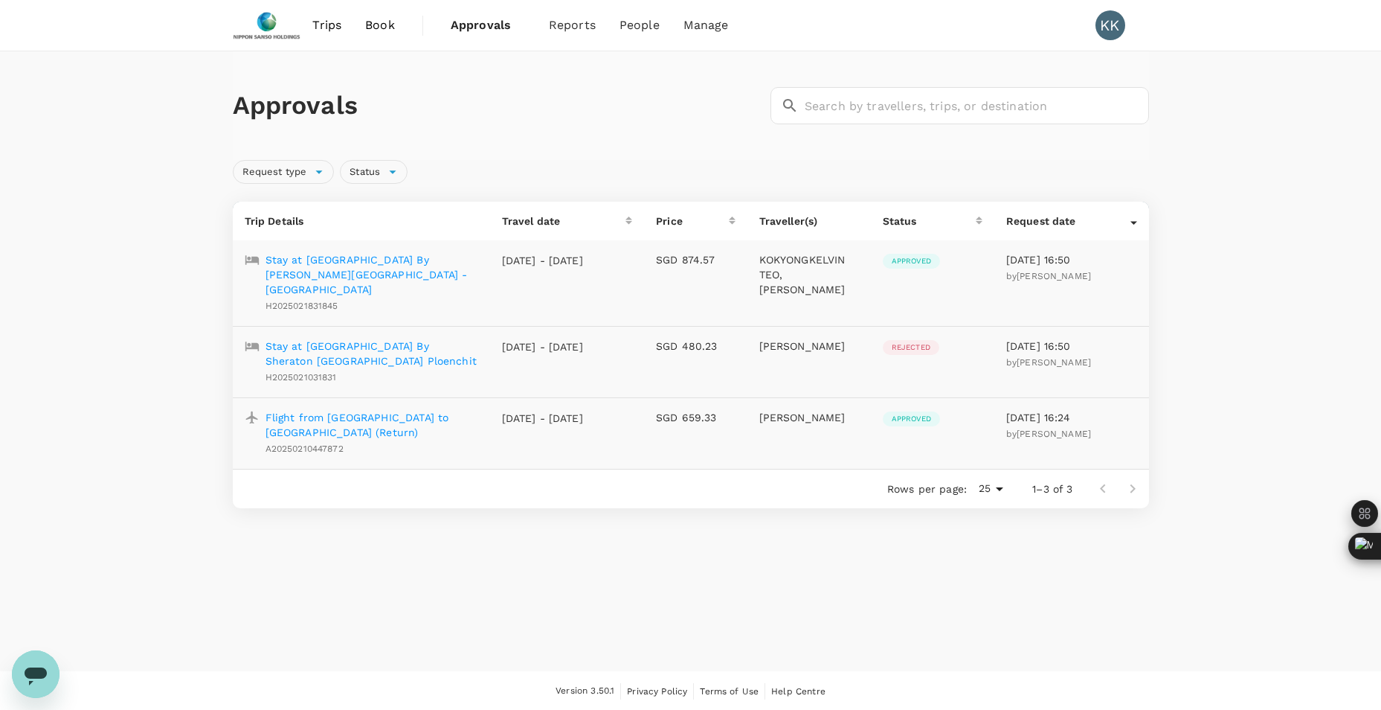 Image resolution: width=1381 pixels, height=710 pixels. What do you see at coordinates (1068, 221) in the screenshot?
I see `div: Request date` at bounding box center [1068, 221].